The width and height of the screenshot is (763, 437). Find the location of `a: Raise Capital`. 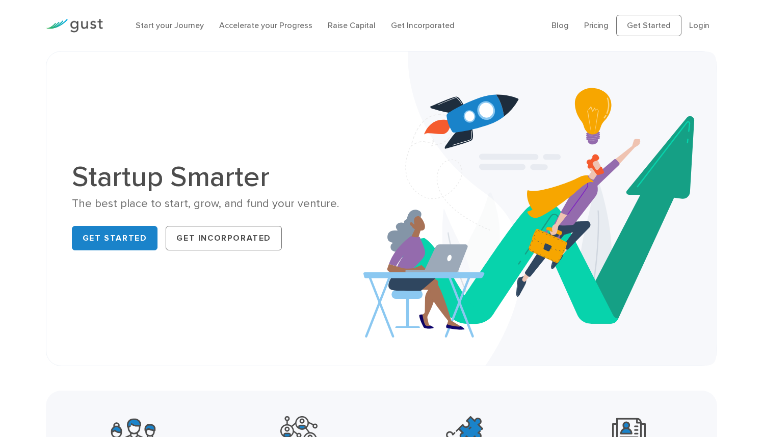

a: Raise Capital is located at coordinates (352, 25).